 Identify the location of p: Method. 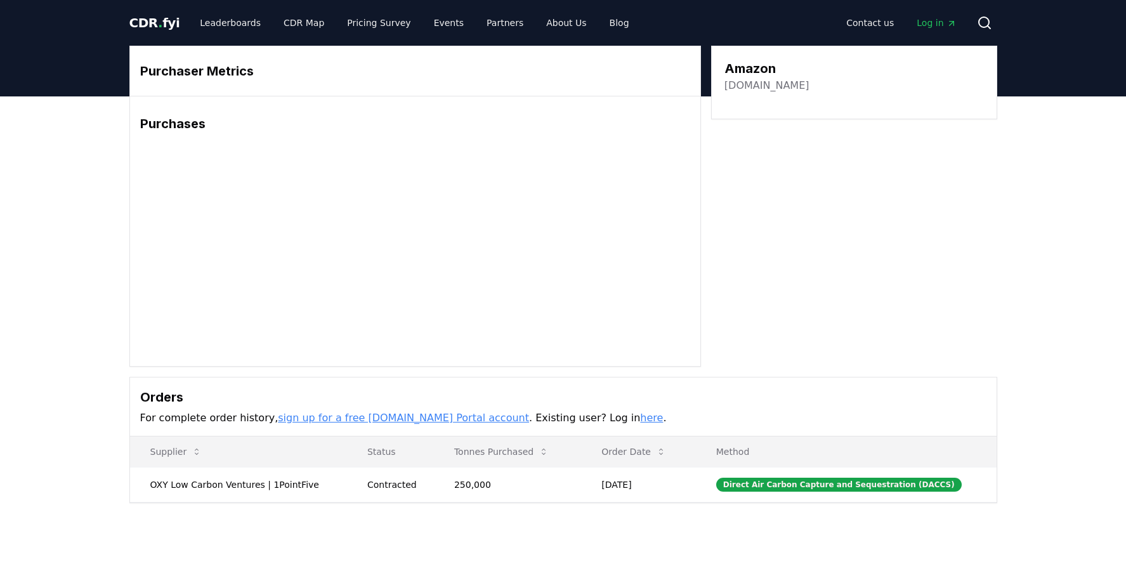
(846, 452).